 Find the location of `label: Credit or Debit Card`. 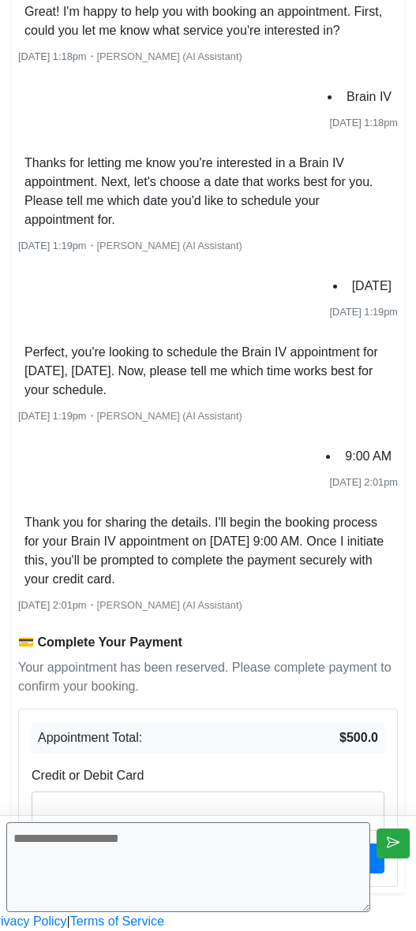

label: Credit or Debit Card is located at coordinates (88, 776).